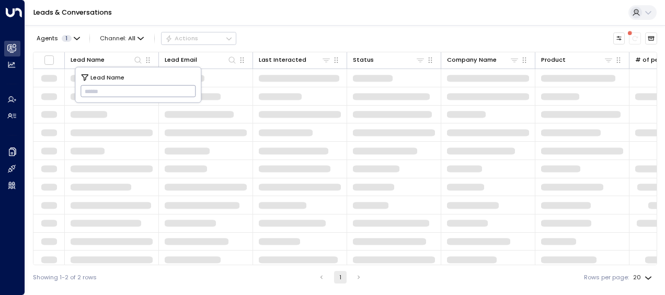 The image size is (665, 295). What do you see at coordinates (340, 277) in the screenshot?
I see `nav: pagination navigation` at bounding box center [340, 277].